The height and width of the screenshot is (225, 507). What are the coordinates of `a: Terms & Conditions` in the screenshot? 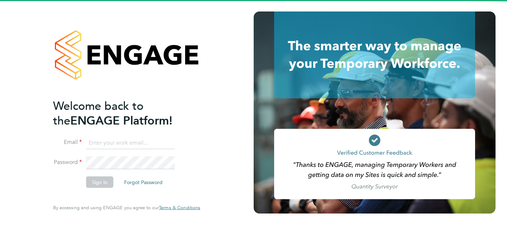 It's located at (179, 208).